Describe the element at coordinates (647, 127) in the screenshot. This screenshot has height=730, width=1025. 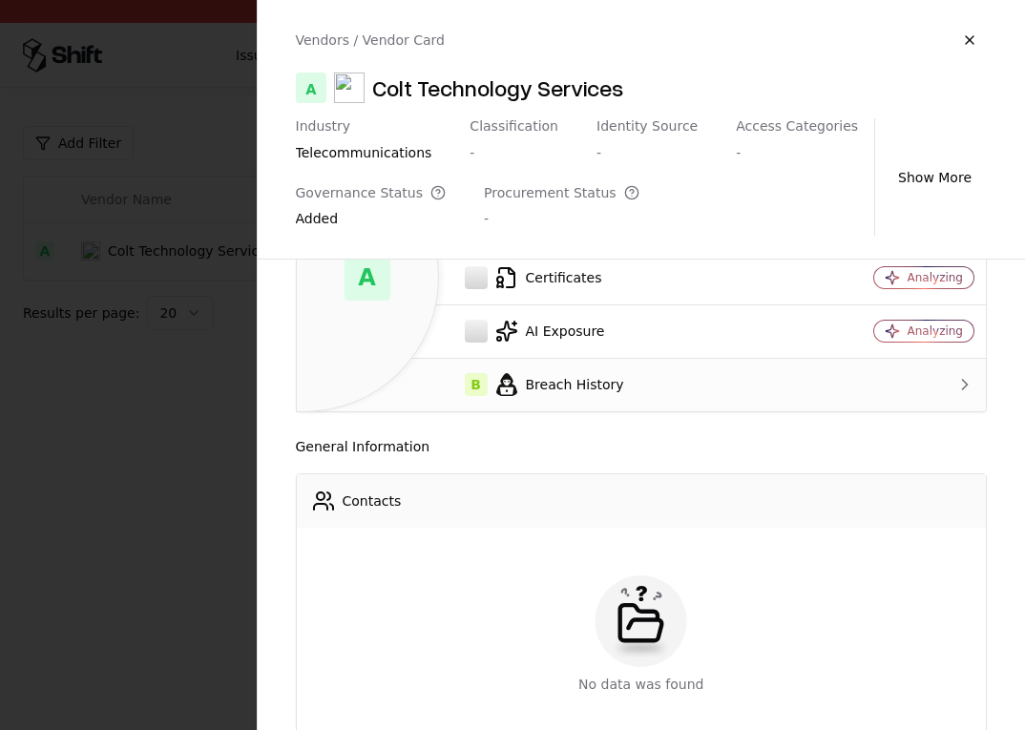
I see `div: Identity Source` at that location.